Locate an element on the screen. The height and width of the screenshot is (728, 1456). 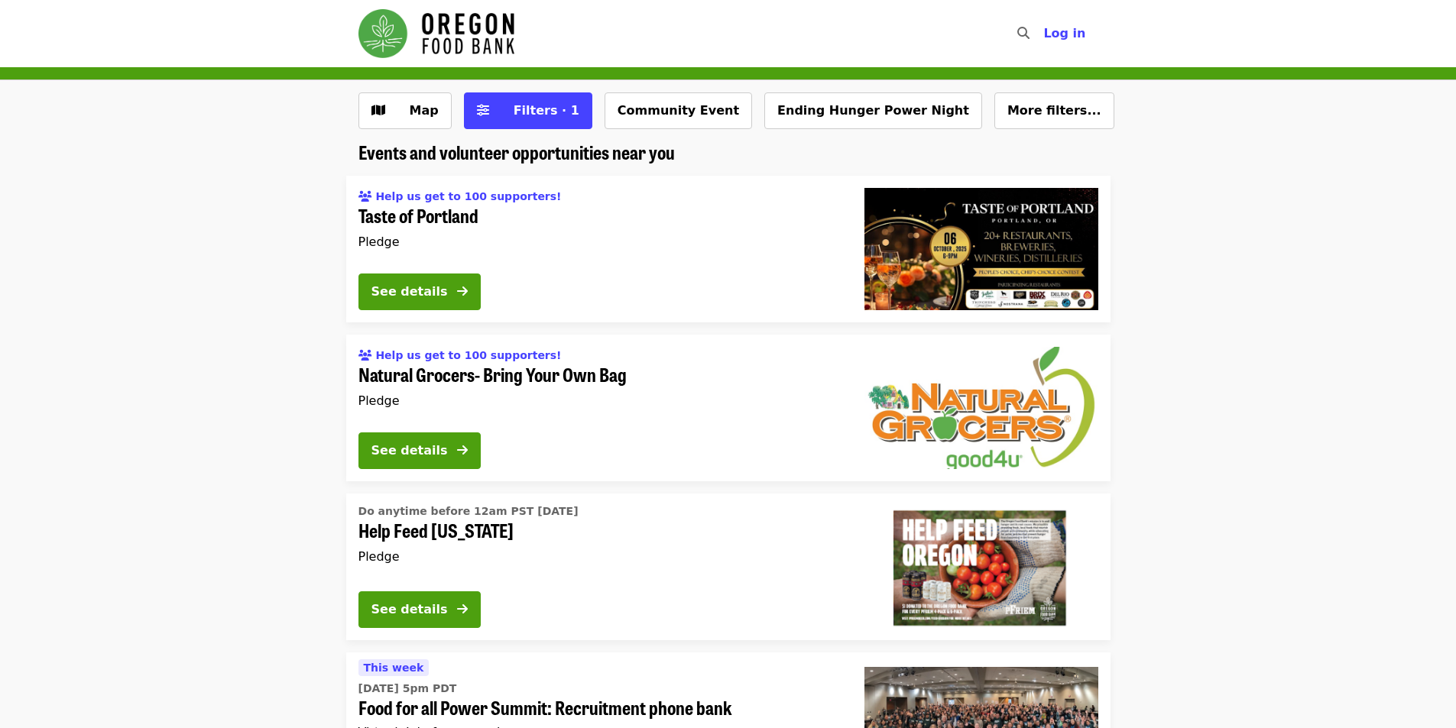
input: Search is located at coordinates (1045, 34).